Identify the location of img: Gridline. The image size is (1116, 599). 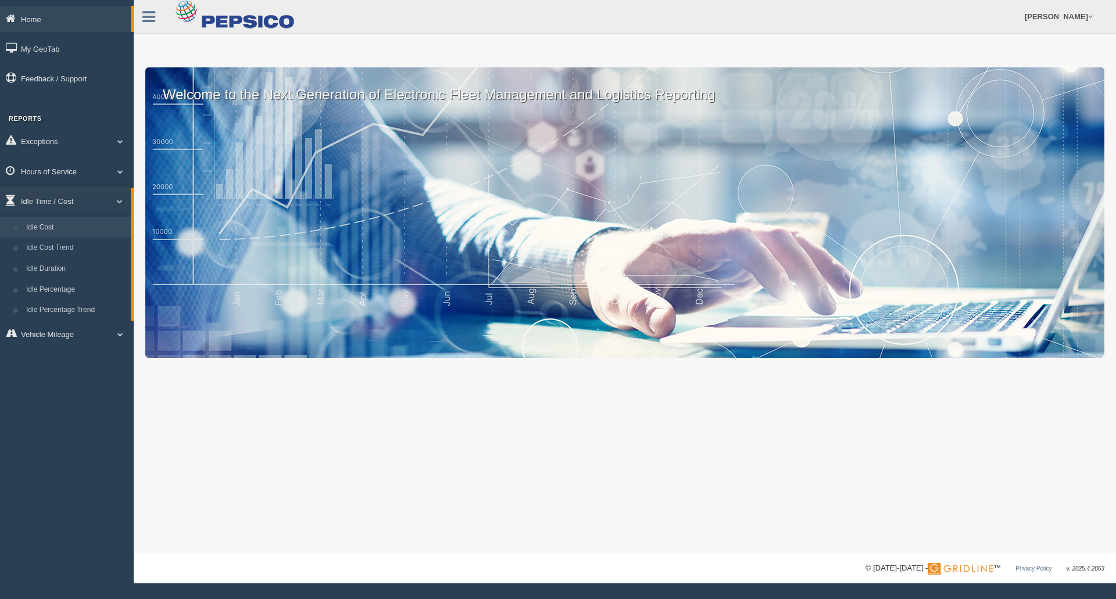
(960, 569).